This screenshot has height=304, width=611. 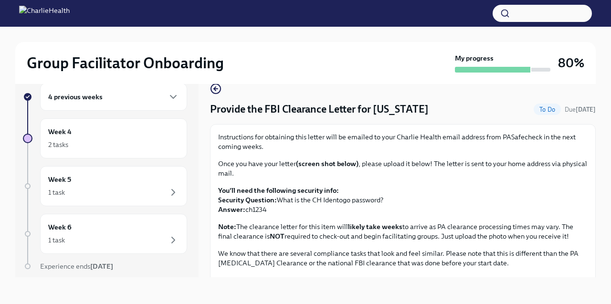 I want to click on span: To Do, so click(x=547, y=109).